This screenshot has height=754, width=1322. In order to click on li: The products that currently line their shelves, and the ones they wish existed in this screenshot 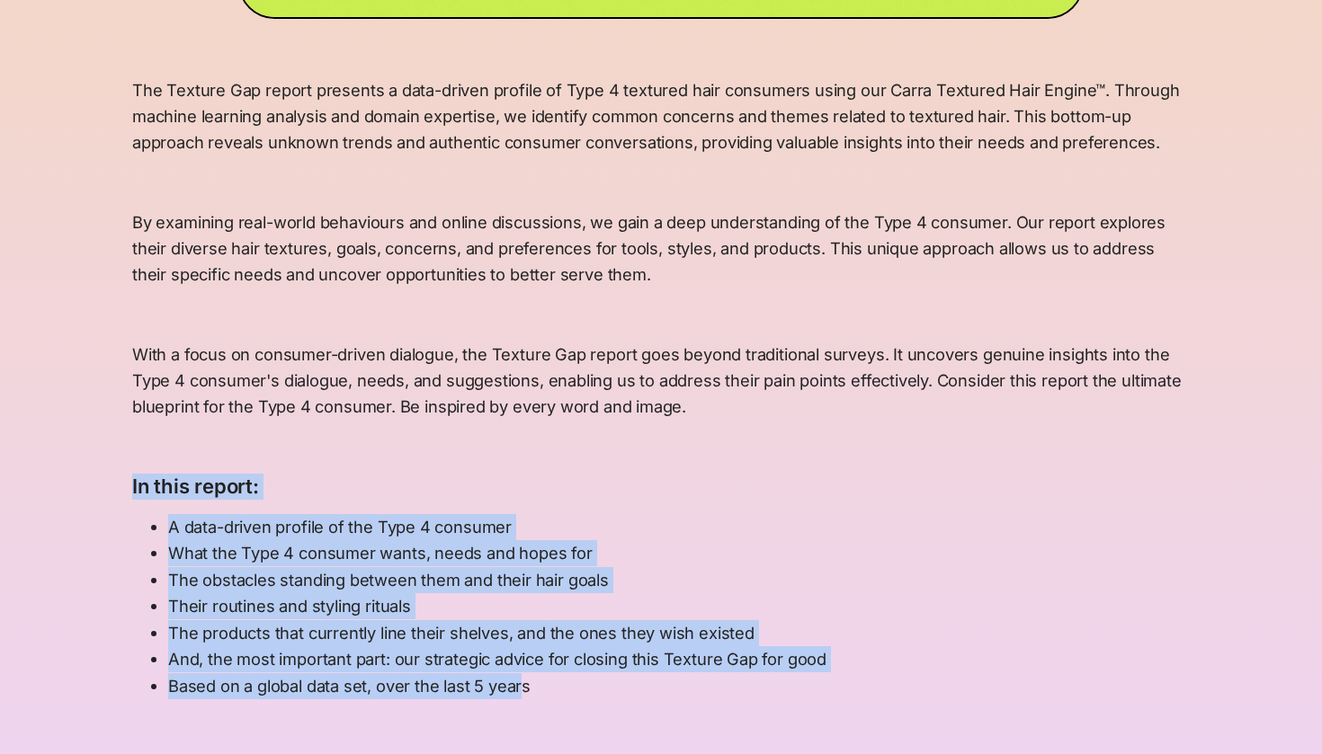, I will do `click(679, 633)`.